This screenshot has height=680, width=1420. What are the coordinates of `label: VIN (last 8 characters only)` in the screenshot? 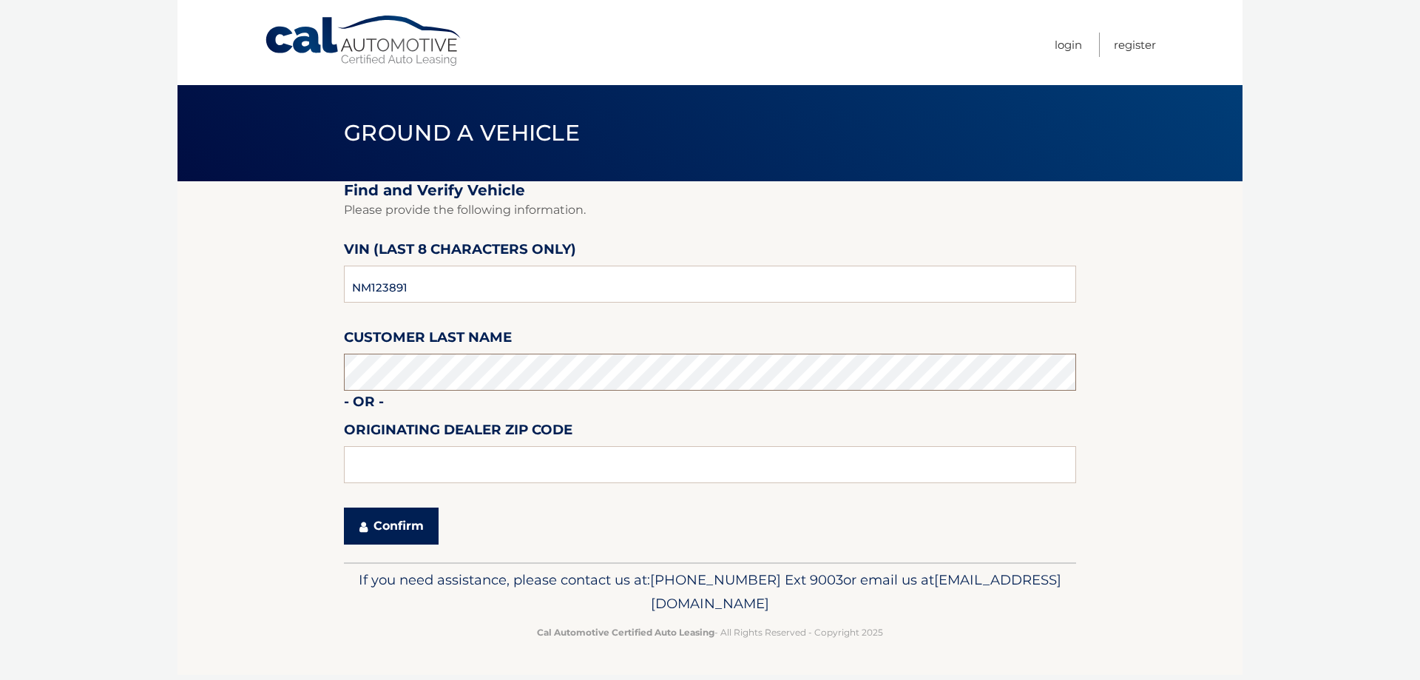 It's located at (460, 252).